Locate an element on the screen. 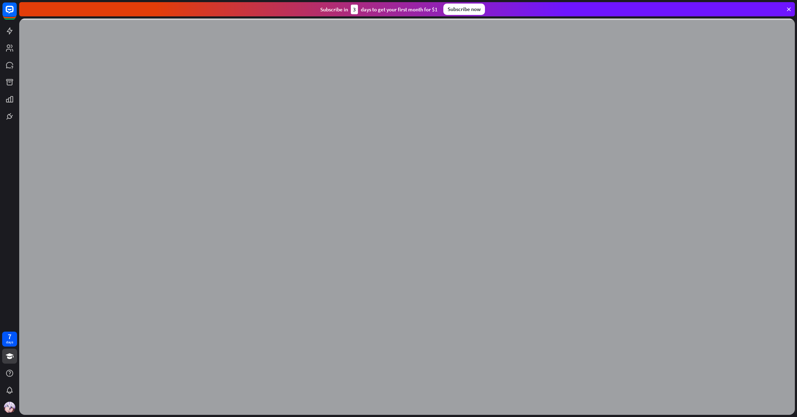  div: Subscribe now is located at coordinates (464, 9).